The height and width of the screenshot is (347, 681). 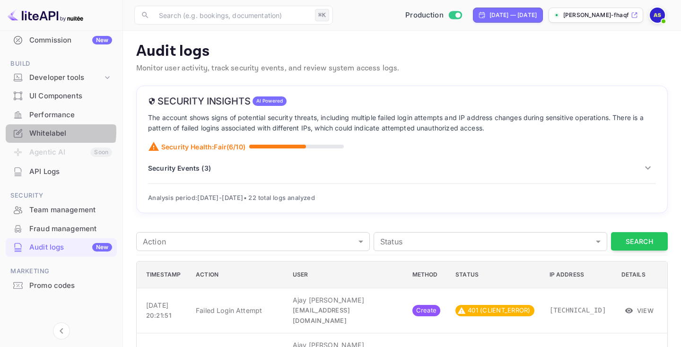 I want to click on span: Build, so click(x=61, y=64).